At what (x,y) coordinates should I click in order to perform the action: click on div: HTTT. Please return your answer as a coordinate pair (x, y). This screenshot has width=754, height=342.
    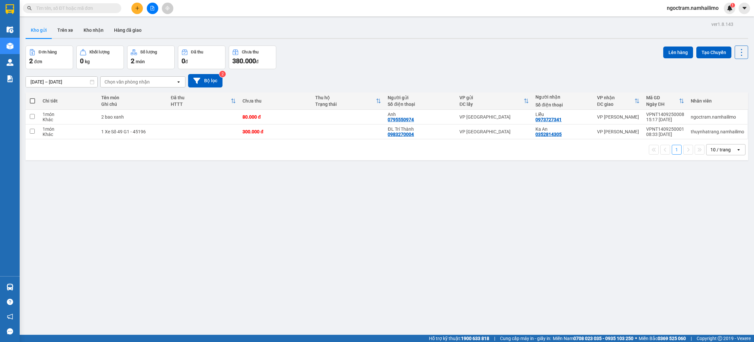
    Looking at the image, I should click on (200, 104).